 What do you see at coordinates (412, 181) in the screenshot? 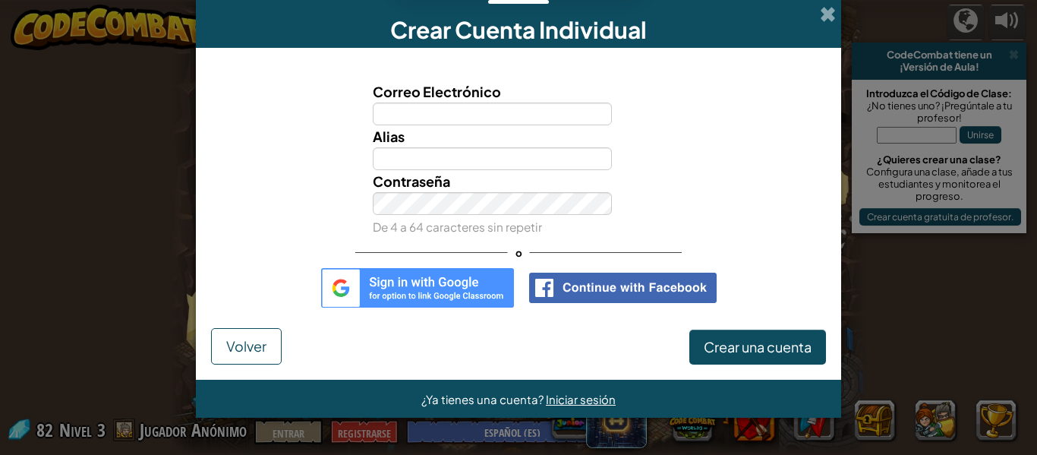
I see `font: Contraseña` at bounding box center [412, 181].